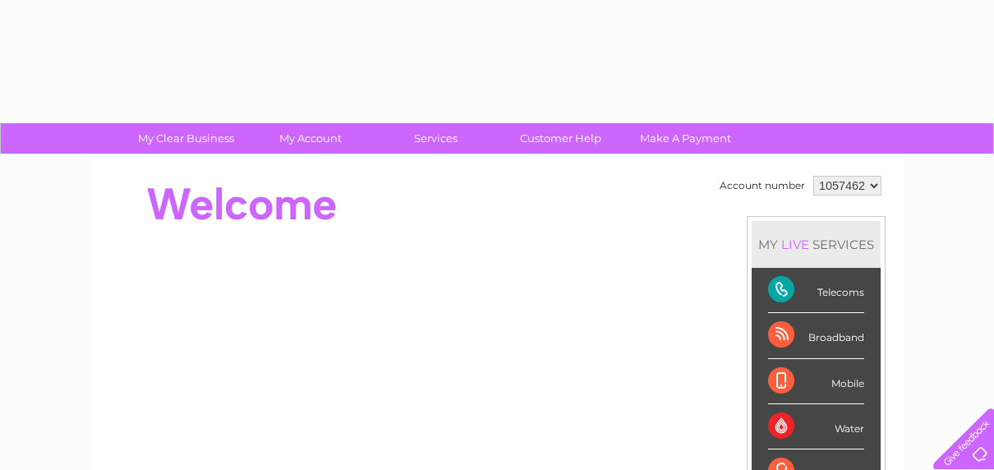 This screenshot has height=470, width=994. I want to click on a: Make A Payment, so click(685, 138).